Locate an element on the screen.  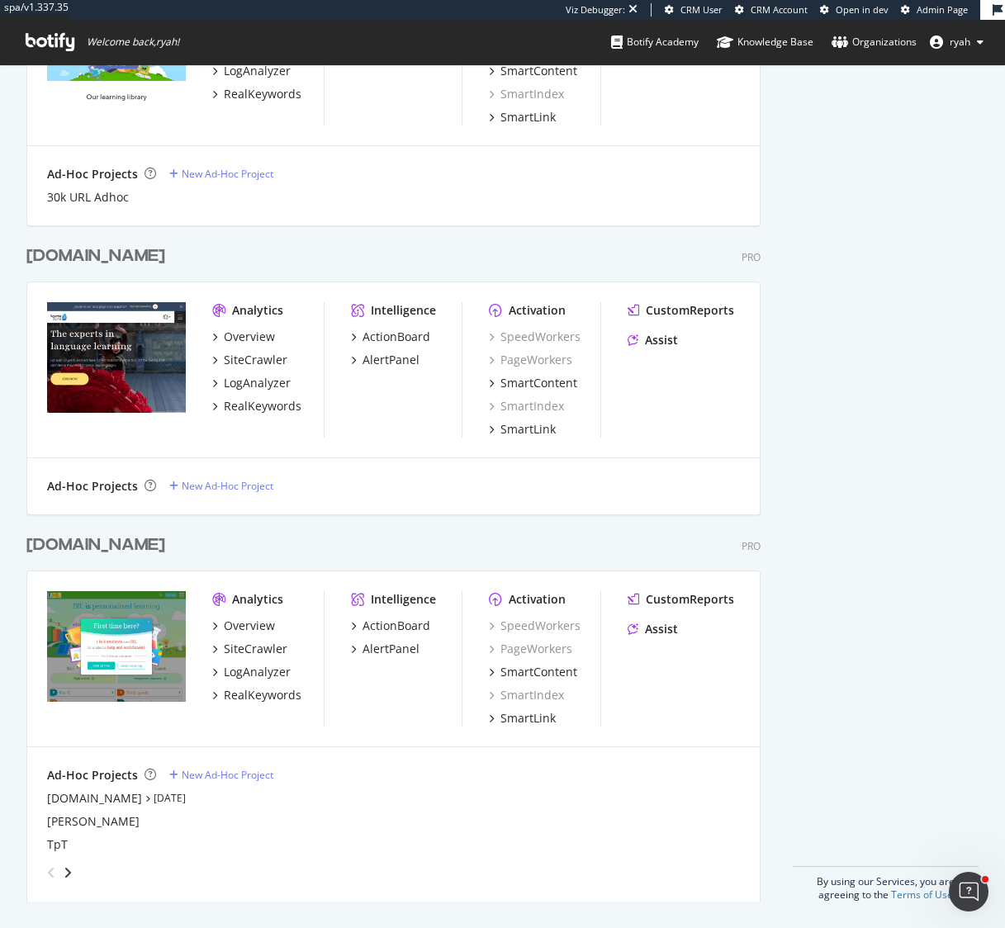
div: Overview is located at coordinates (249, 337).